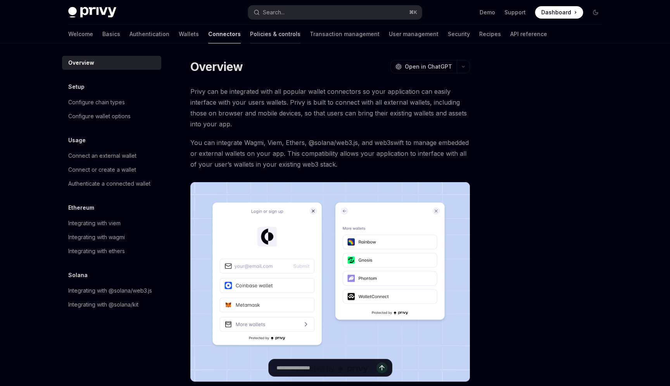  Describe the element at coordinates (330, 282) in the screenshot. I see `img: Connectors3` at that location.